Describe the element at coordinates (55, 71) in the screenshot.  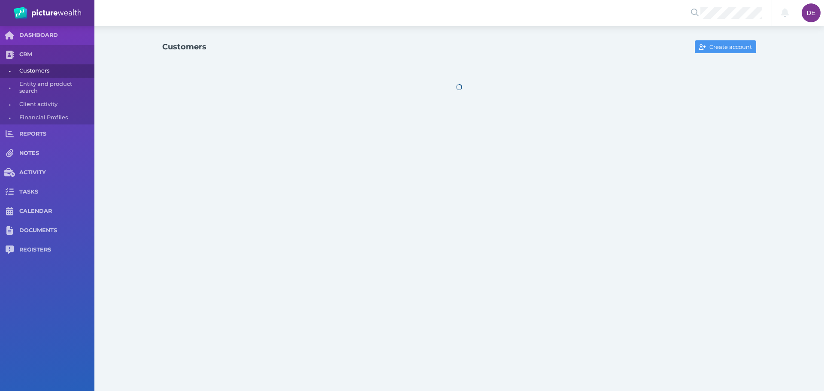
I see `span: Customers` at that location.